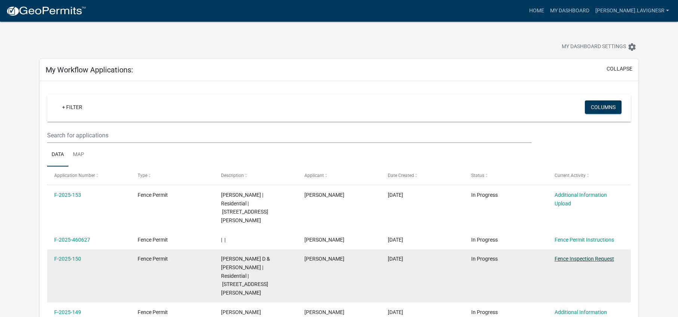 The height and width of the screenshot is (317, 678). Describe the element at coordinates (89, 70) in the screenshot. I see `h5: My Workflow Applications:` at that location.